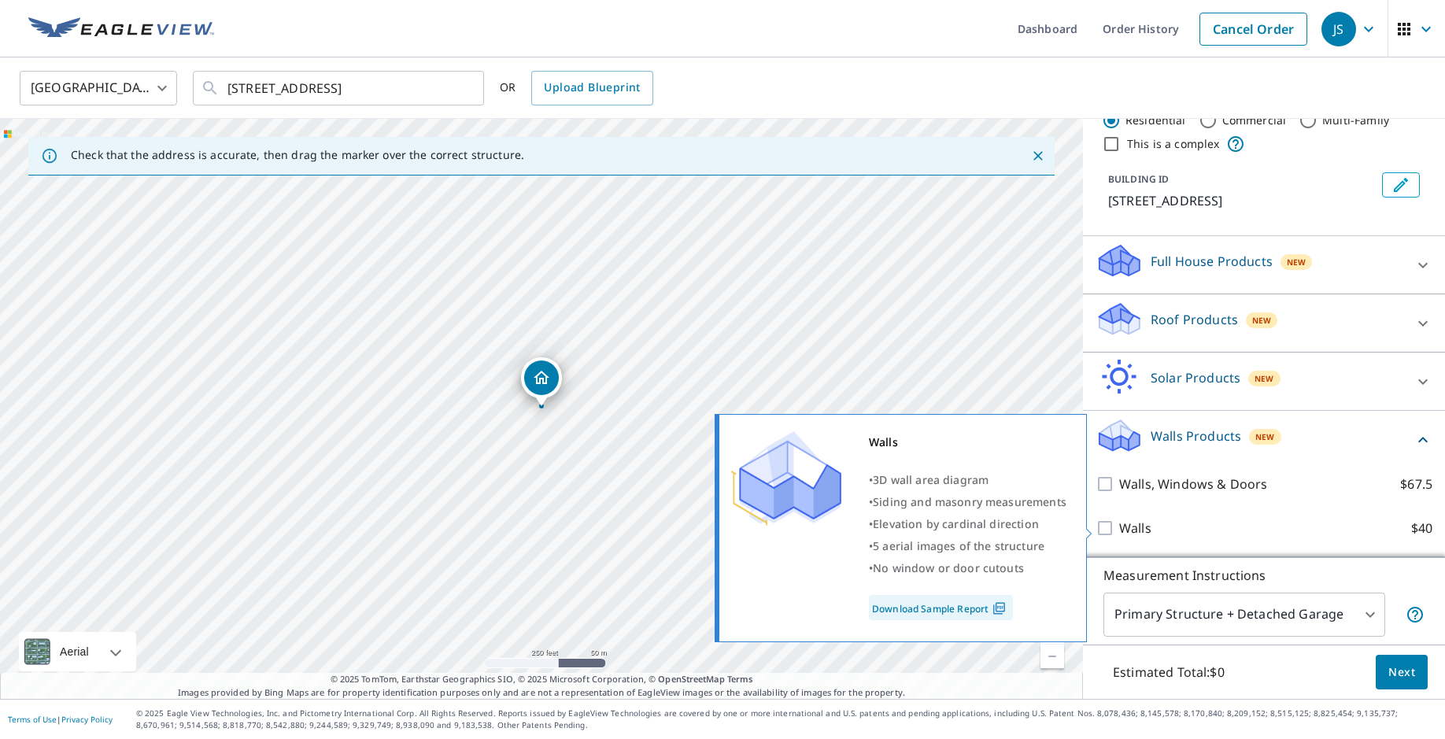 Image resolution: width=1445 pixels, height=739 pixels. What do you see at coordinates (1052, 656) in the screenshot?
I see `a: Current Level 17, Zoom Out` at bounding box center [1052, 656].